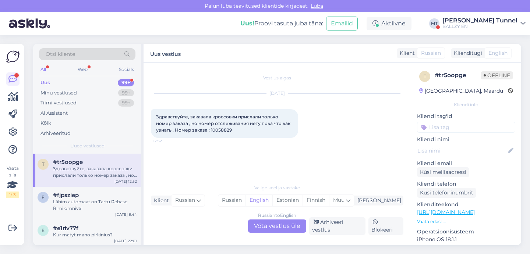 The image size is (530, 254). I want to click on div: Kõik, so click(46, 123).